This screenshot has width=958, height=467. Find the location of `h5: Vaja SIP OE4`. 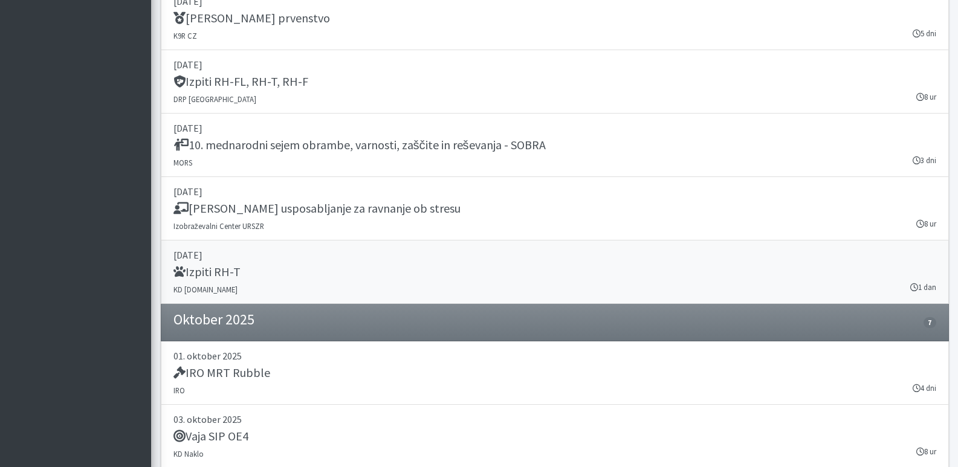

h5: Vaja SIP OE4 is located at coordinates (211, 436).